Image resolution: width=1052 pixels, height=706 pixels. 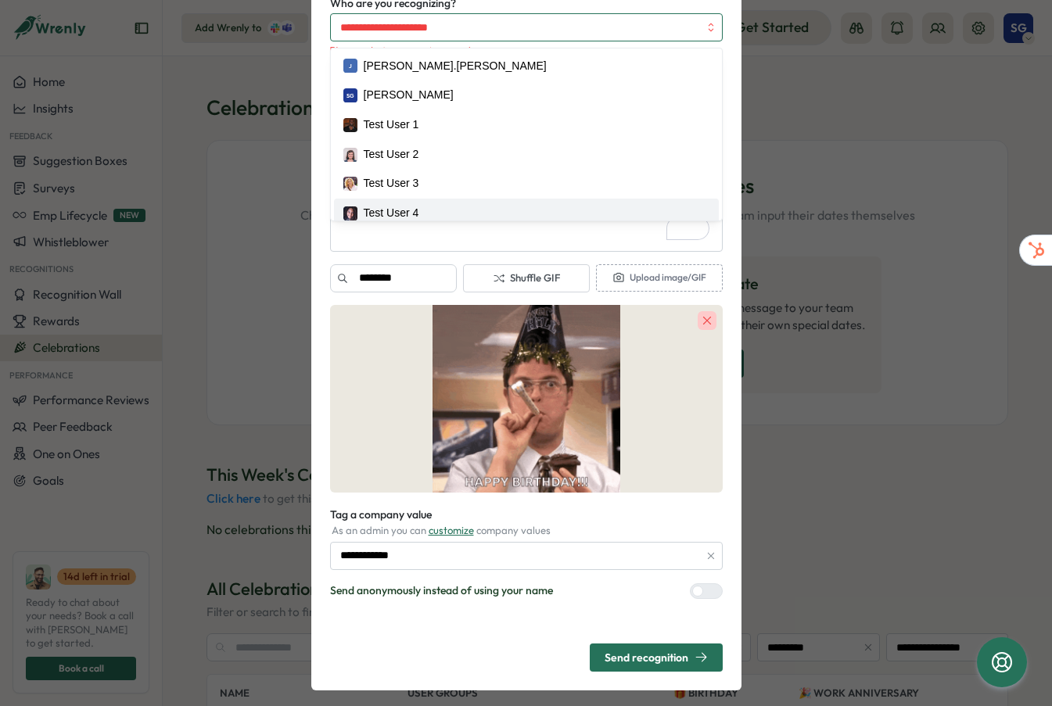 What do you see at coordinates (656, 657) in the screenshot?
I see `div: Send recognition` at bounding box center [656, 657].